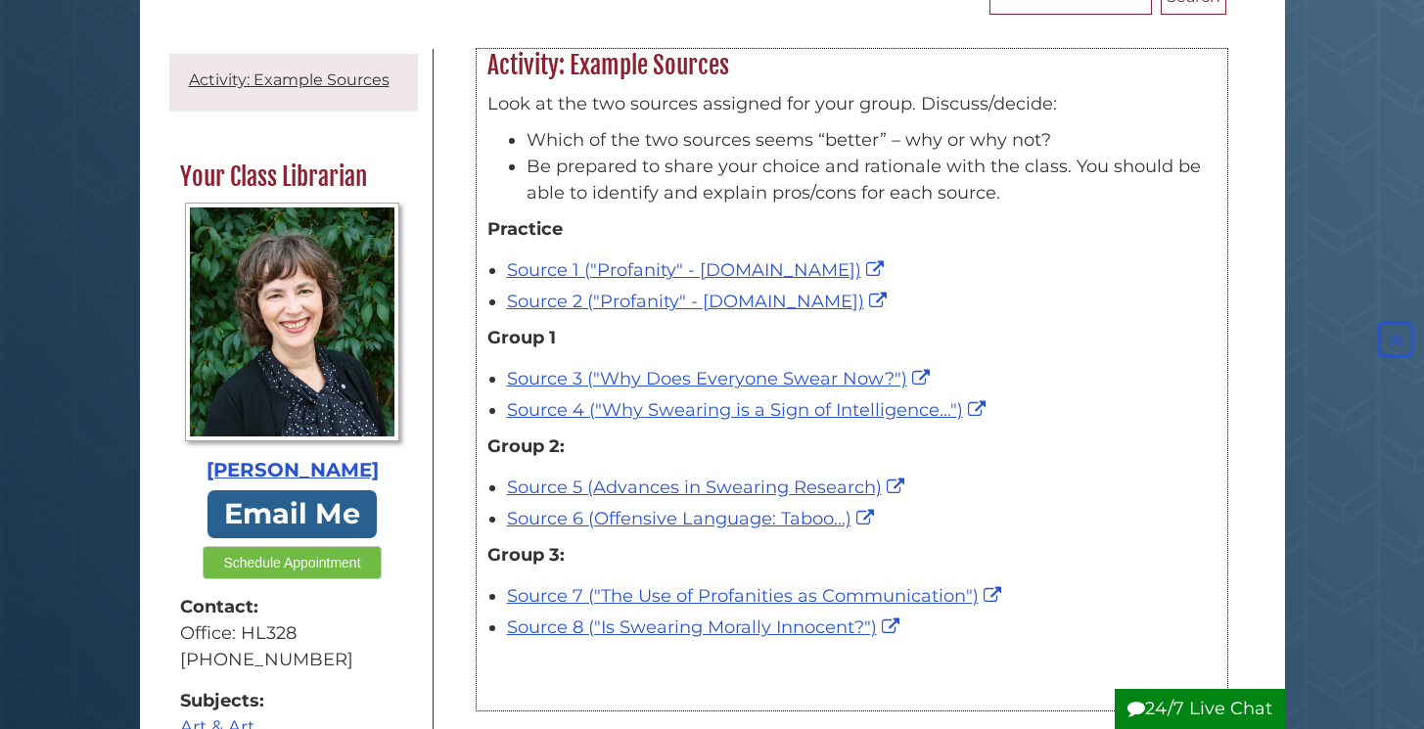  I want to click on strong: Practice, so click(525, 229).